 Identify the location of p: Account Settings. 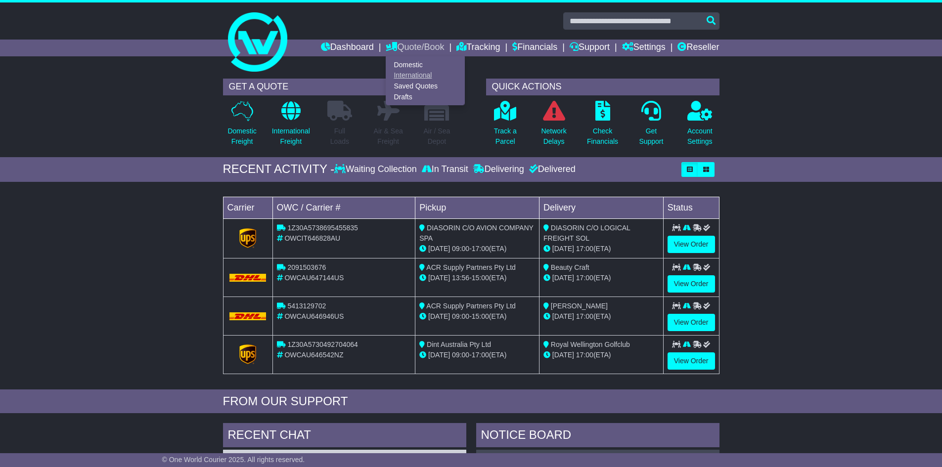
(700, 136).